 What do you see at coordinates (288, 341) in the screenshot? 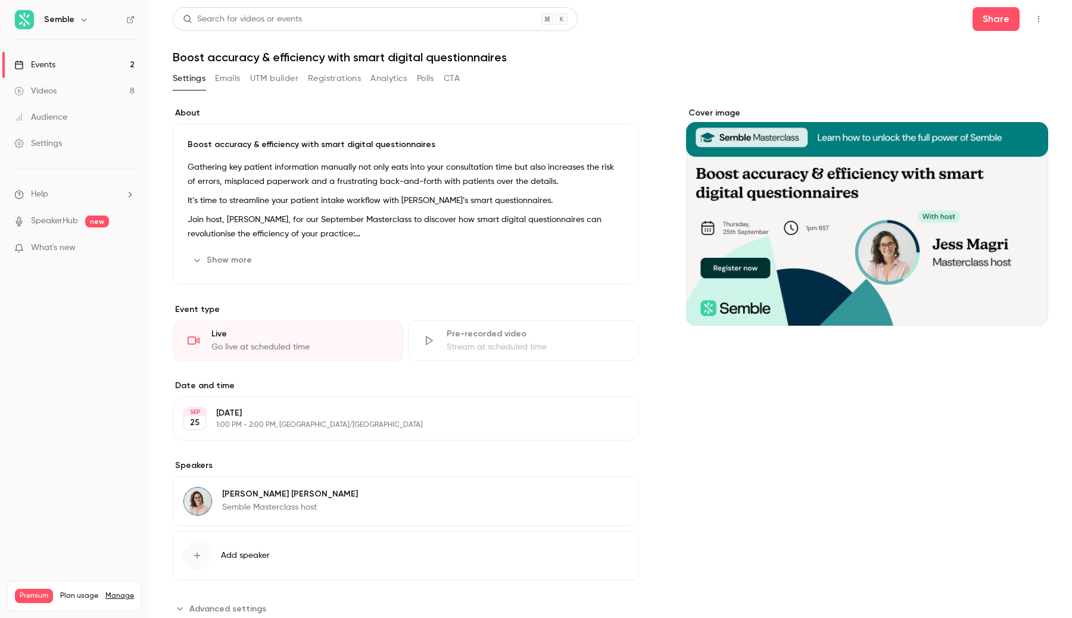
I see `div: LiveGo live at scheduled time` at bounding box center [288, 341].